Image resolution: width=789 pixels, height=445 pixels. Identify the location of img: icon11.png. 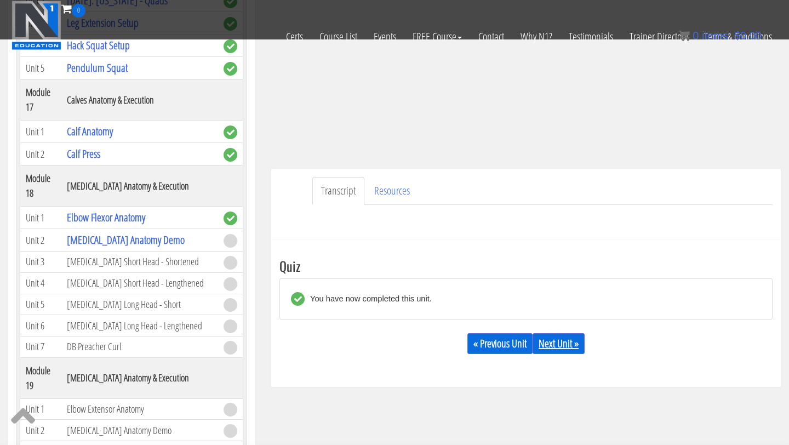
(684, 36).